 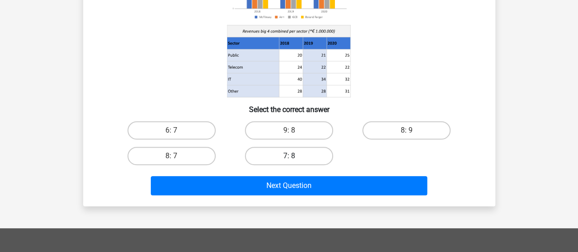 I want to click on label: 6: 7, so click(x=171, y=130).